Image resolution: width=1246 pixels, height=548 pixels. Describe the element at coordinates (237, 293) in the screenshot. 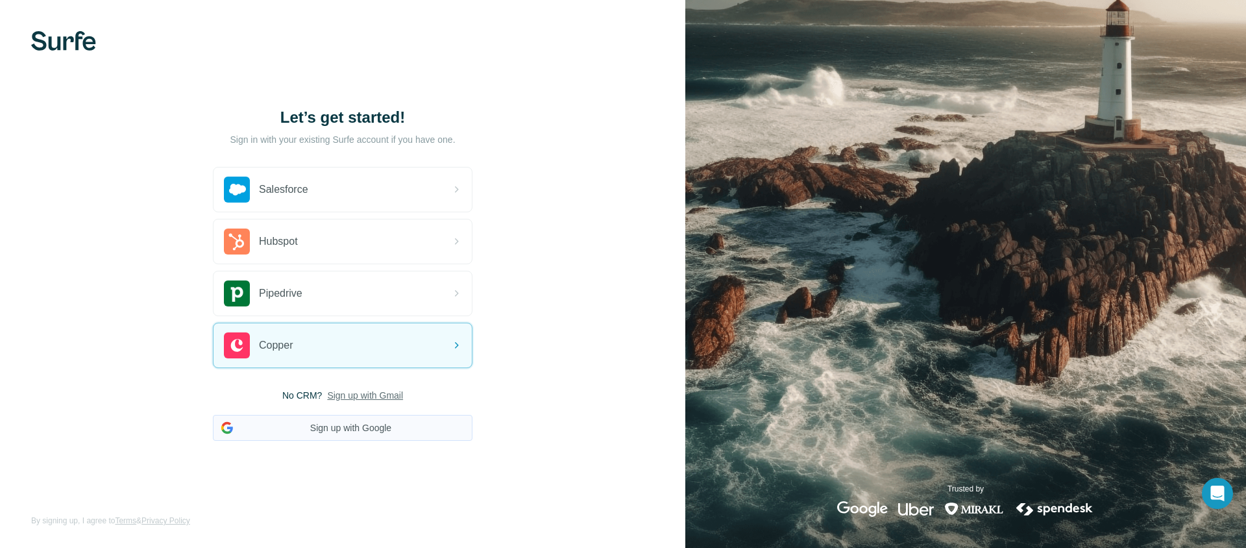

I see `img: pipedrive's logo` at that location.